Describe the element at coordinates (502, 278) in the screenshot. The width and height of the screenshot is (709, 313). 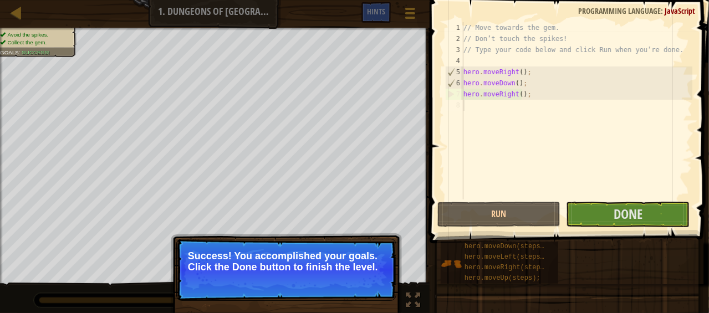
I see `span: hero.moveUp(steps);` at that location.